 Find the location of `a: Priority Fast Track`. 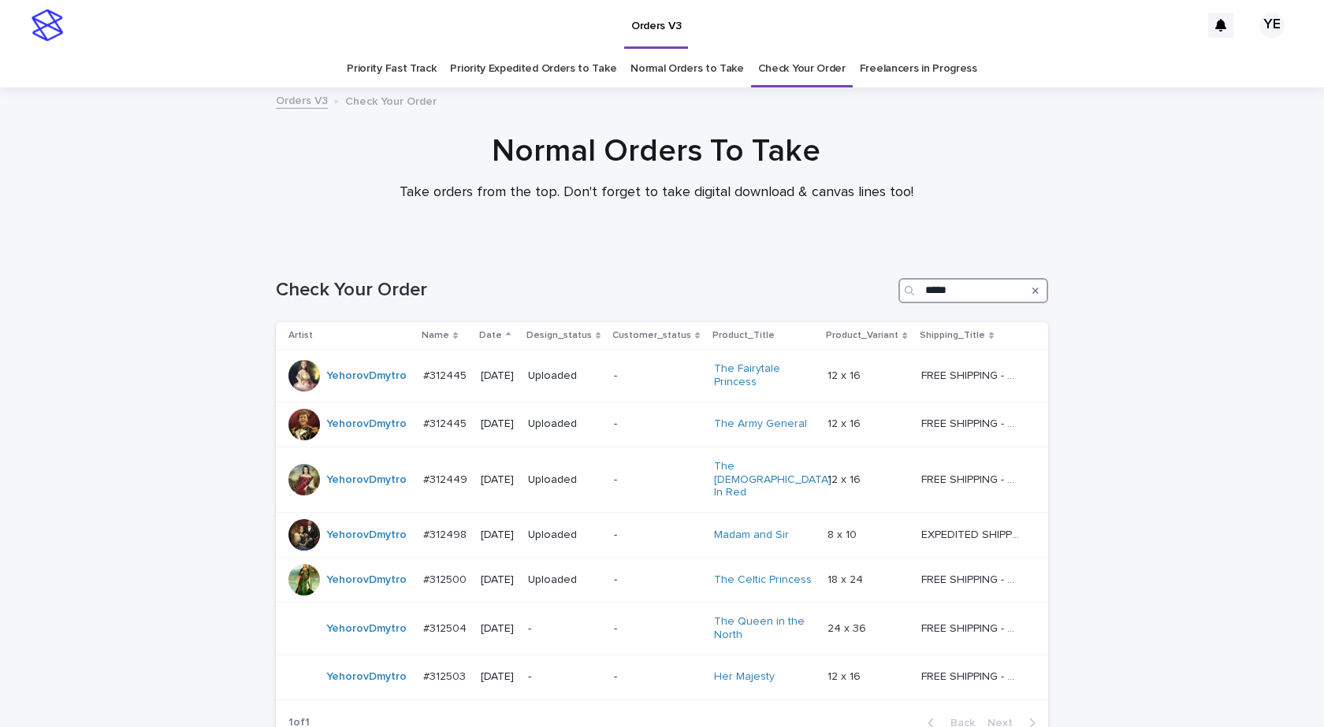

a: Priority Fast Track is located at coordinates (391, 69).